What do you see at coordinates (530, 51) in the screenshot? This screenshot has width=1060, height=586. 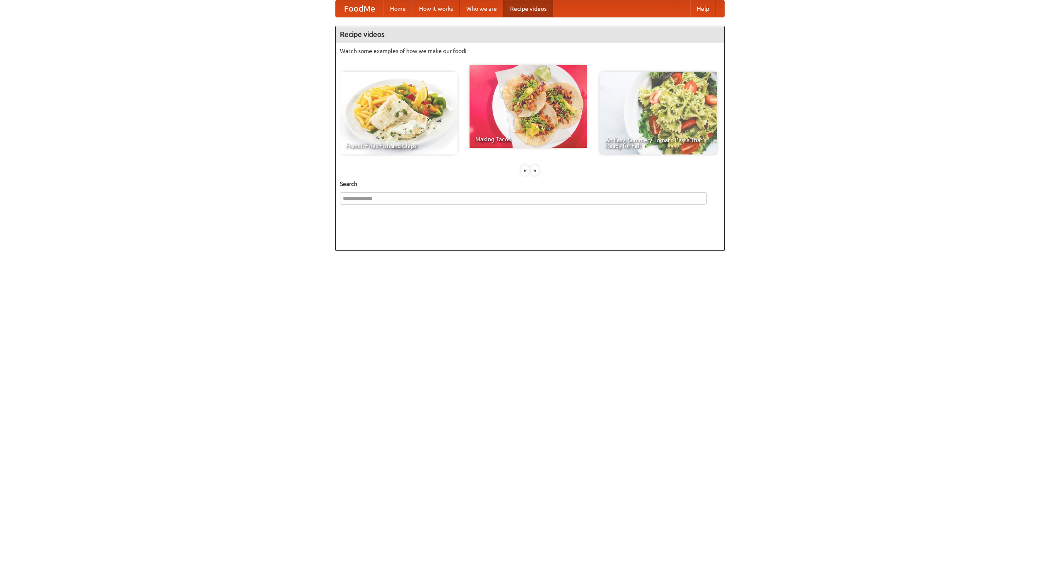 I see `p: Watch some examples of how we make our food!` at bounding box center [530, 51].